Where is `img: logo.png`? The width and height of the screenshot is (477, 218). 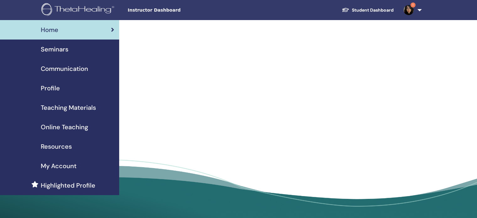
img: logo.png is located at coordinates (79, 10).